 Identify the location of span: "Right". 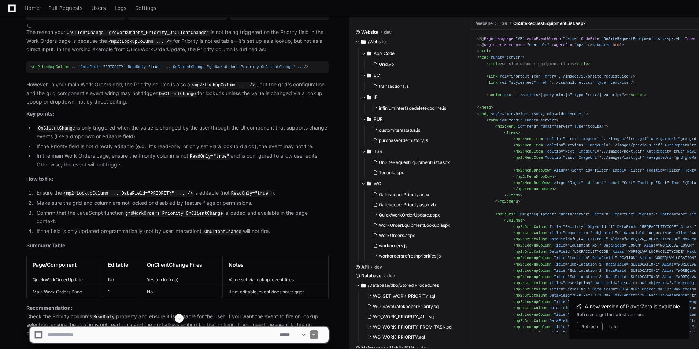
(575, 171).